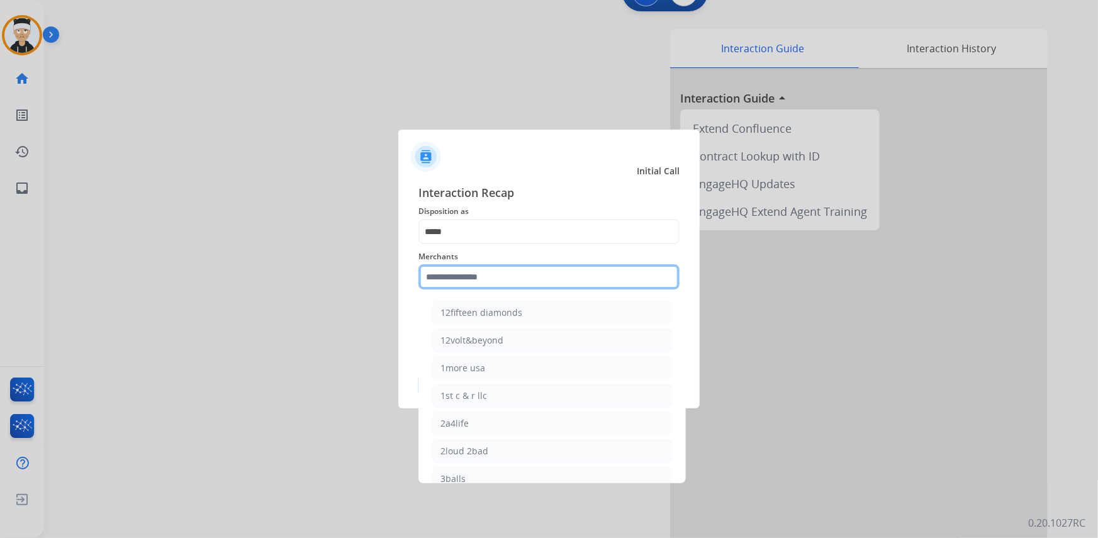 The image size is (1098, 538). Describe the element at coordinates (464, 396) in the screenshot. I see `div: 1st c & r llc` at that location.